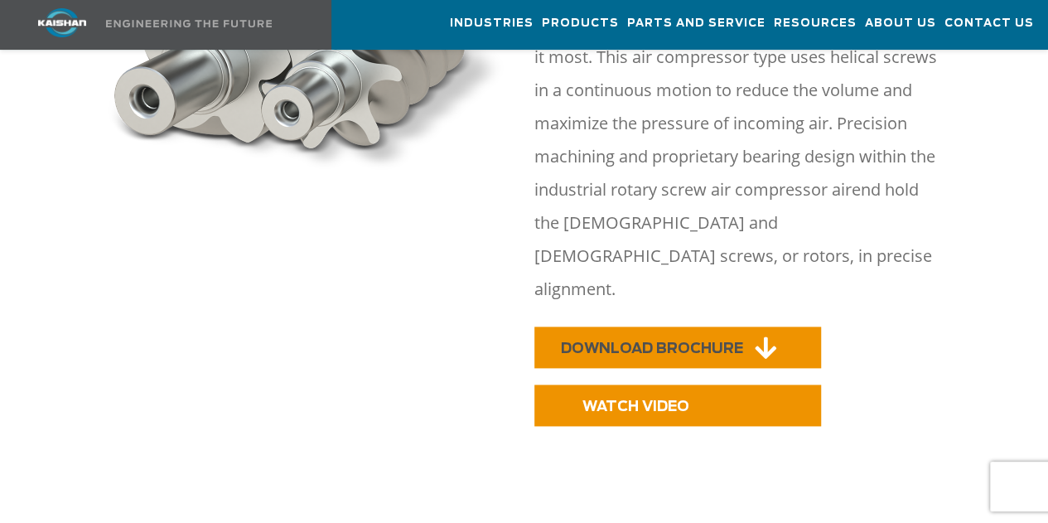  What do you see at coordinates (901, 23) in the screenshot?
I see `a: About Us` at bounding box center [901, 23].